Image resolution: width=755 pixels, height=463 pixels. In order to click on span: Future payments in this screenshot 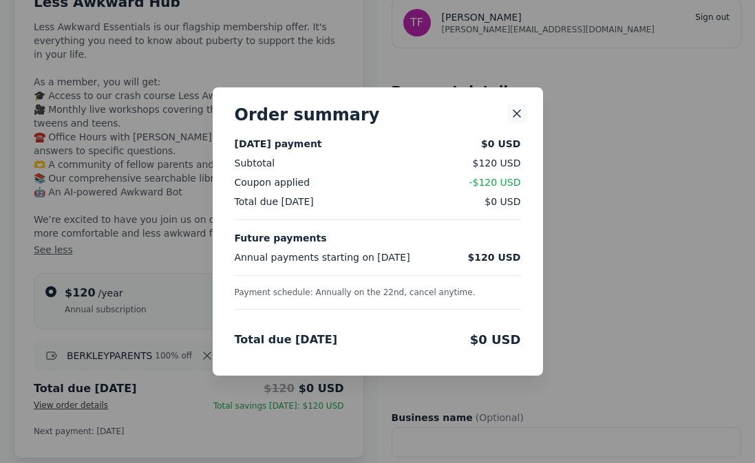, I will do `click(281, 238)`.